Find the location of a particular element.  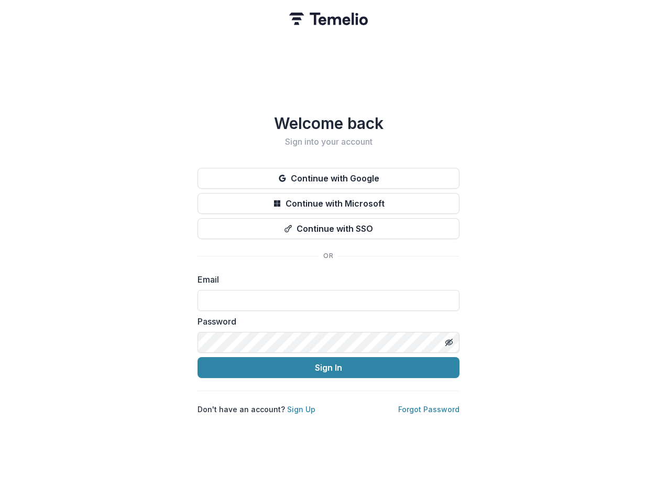

label: Password is located at coordinates (325, 321).